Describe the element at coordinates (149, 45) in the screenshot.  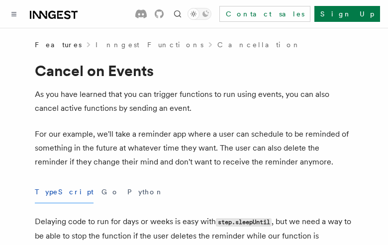
I see `a: Inngest Functions` at that location.